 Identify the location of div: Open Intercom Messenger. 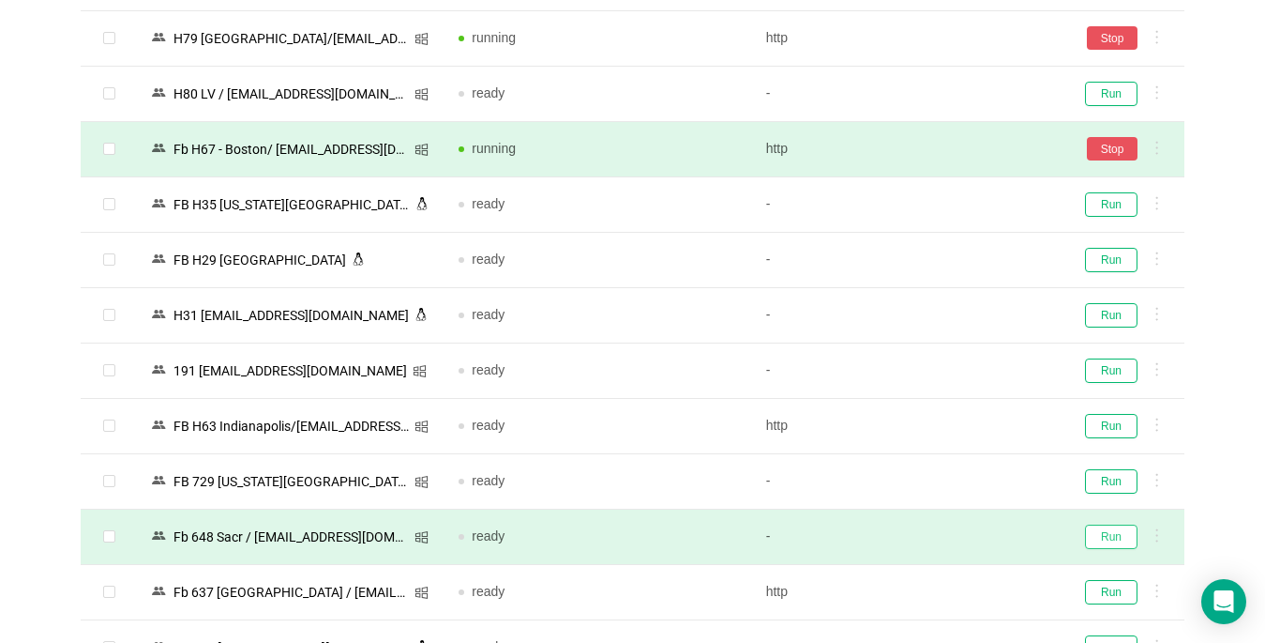
(1224, 601).